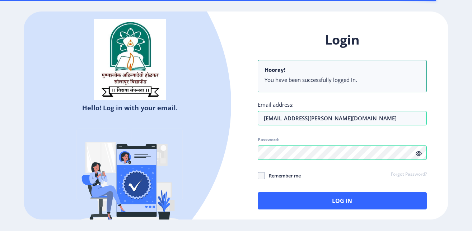 The height and width of the screenshot is (231, 472). I want to click on b: Hooray!, so click(275, 70).